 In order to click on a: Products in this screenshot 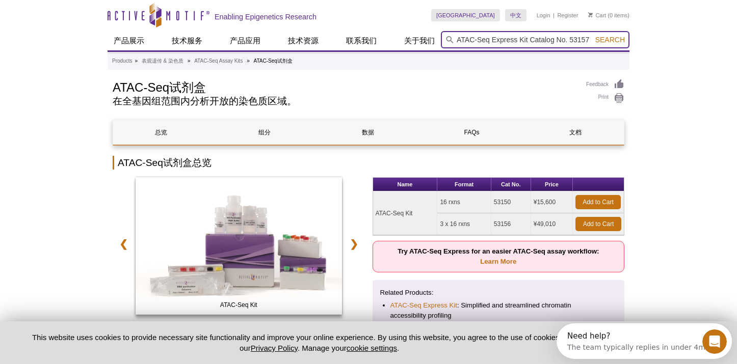, I will do `click(122, 61)`.